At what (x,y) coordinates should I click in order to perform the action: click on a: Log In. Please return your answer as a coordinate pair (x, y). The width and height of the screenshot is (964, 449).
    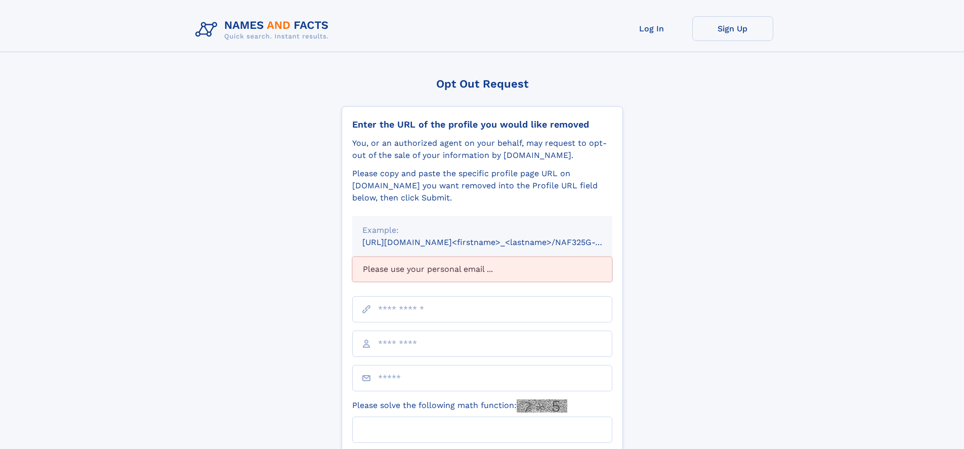
    Looking at the image, I should click on (652, 28).